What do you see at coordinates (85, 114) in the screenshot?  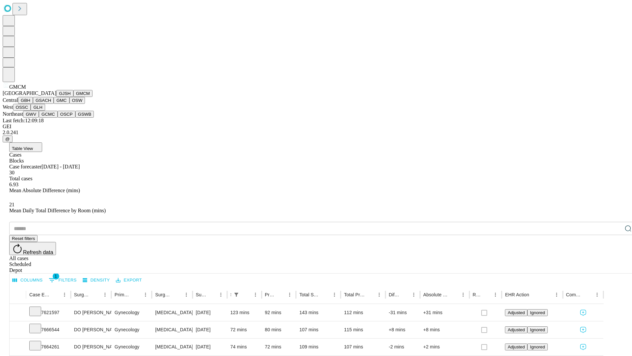 I see `button: GSWB` at bounding box center [85, 114].